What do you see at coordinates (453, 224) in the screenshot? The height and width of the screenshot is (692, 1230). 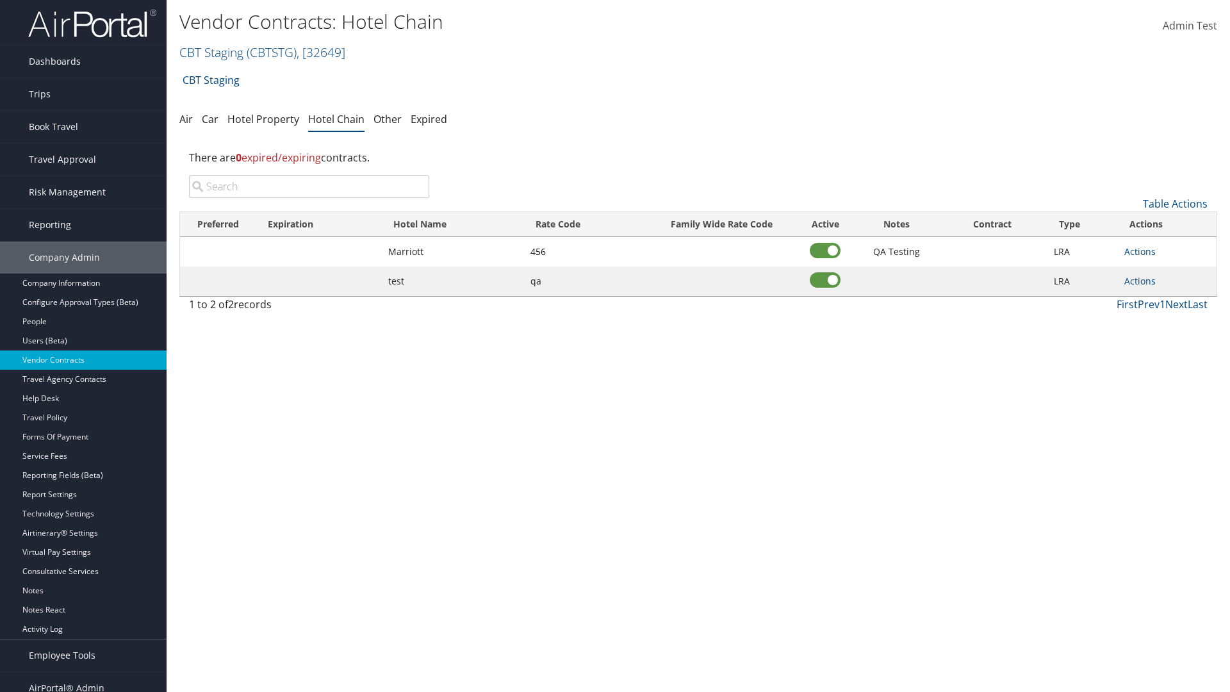 I see `th: Hotel Name: activate to sort column ascending` at bounding box center [453, 224].